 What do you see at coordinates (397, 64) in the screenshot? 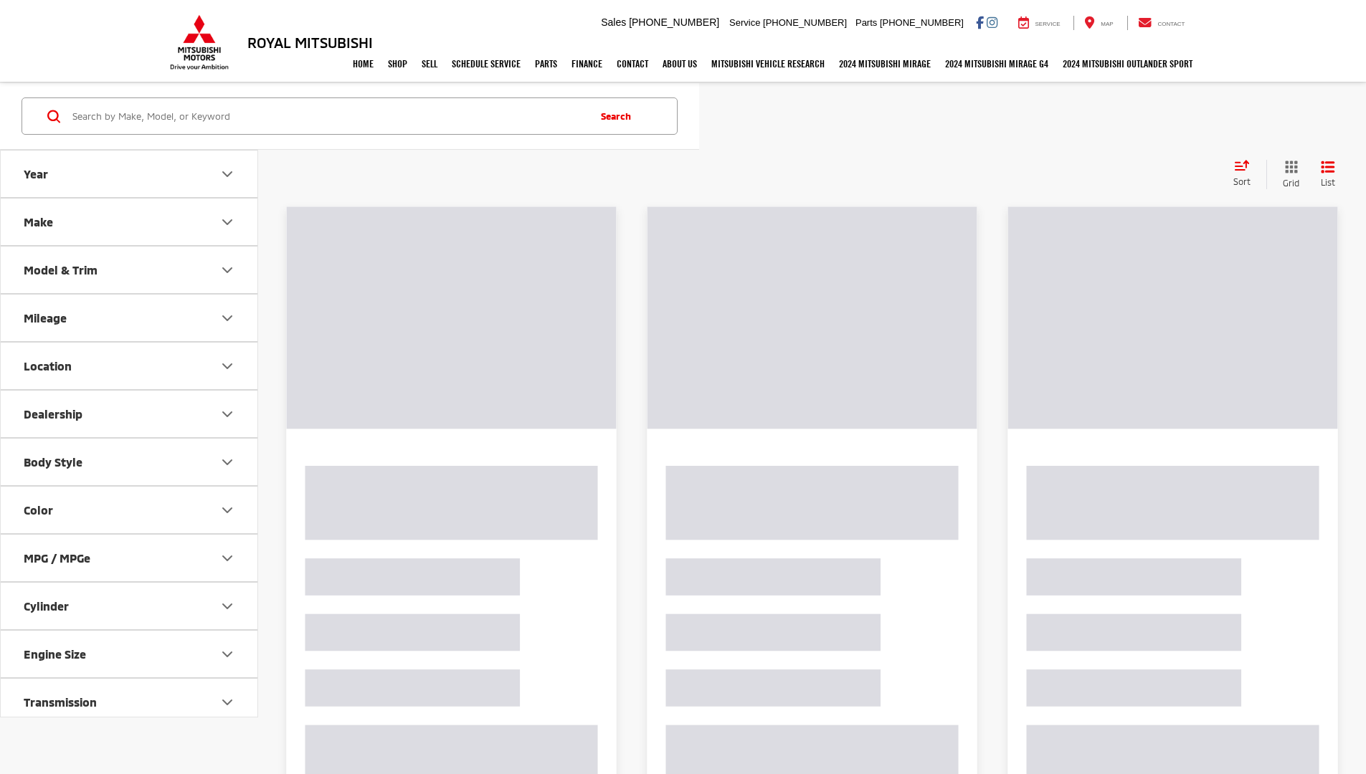
I see `a: Shop` at bounding box center [397, 64].